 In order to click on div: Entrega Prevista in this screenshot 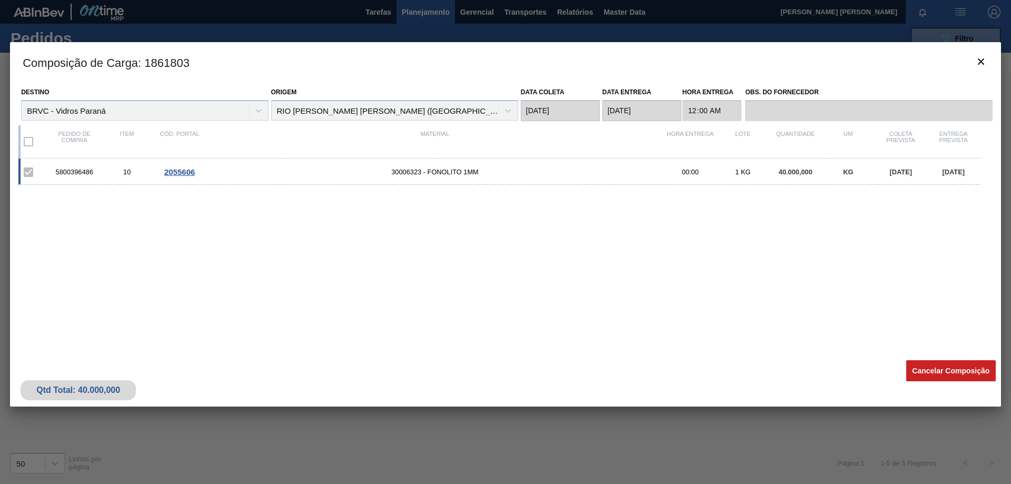, I will do `click(954, 142)`.